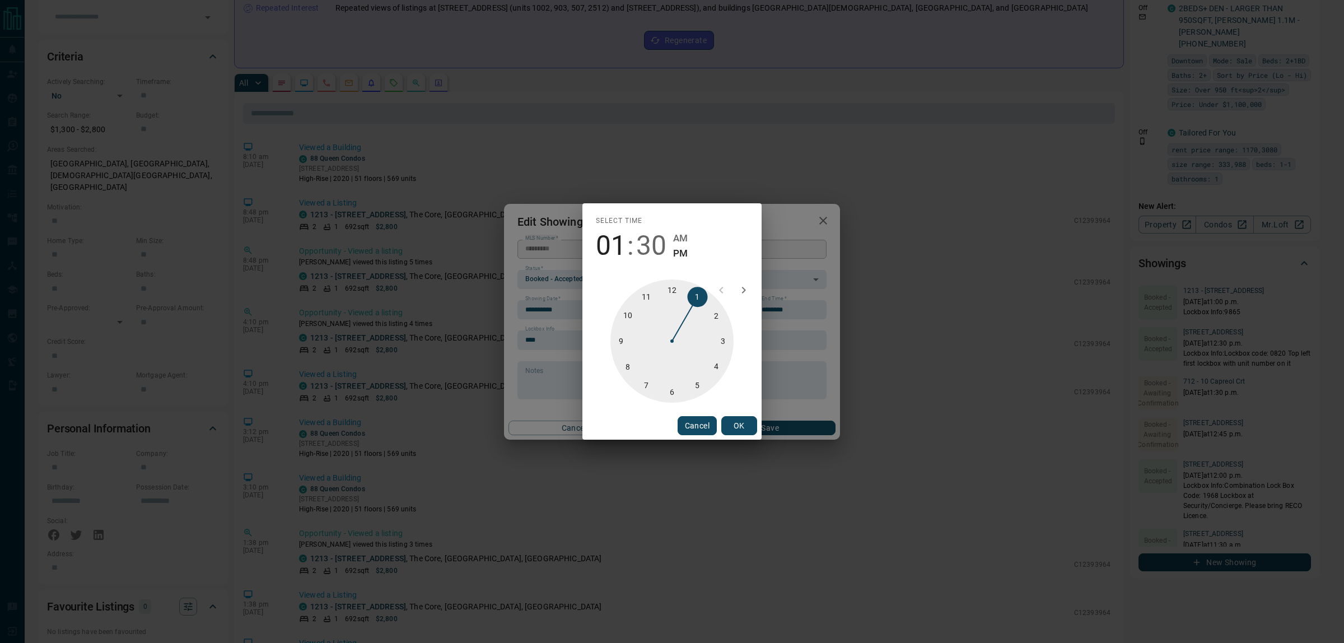 The width and height of the screenshot is (1344, 643). Describe the element at coordinates (651, 246) in the screenshot. I see `span: 30` at that location.